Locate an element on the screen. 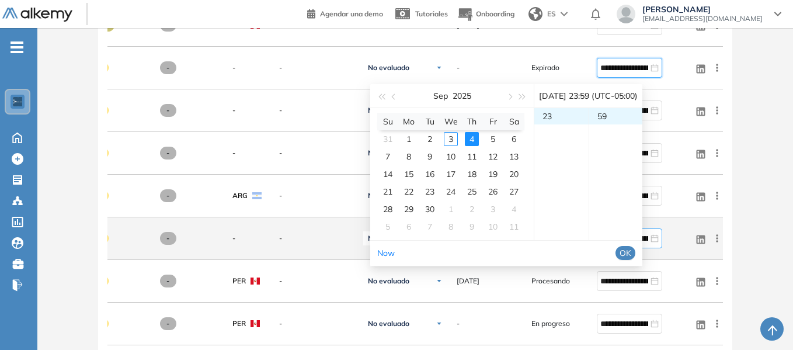 This screenshot has width=793, height=350. span: OK is located at coordinates (625, 253).